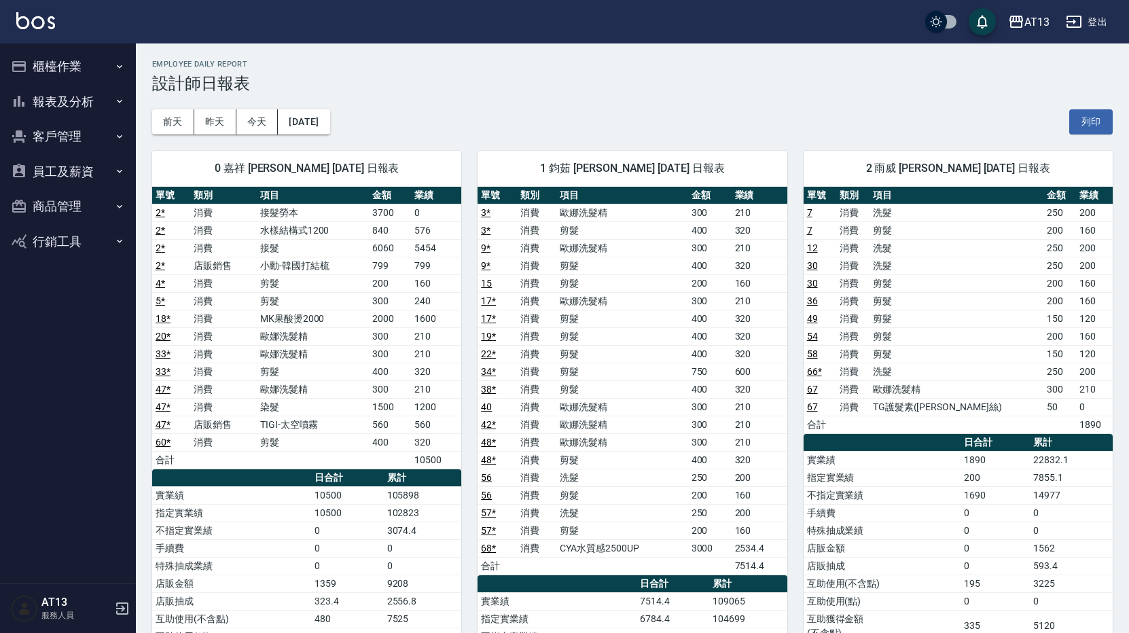 The image size is (1129, 633). Describe the element at coordinates (759, 407) in the screenshot. I see `td: 210` at that location.